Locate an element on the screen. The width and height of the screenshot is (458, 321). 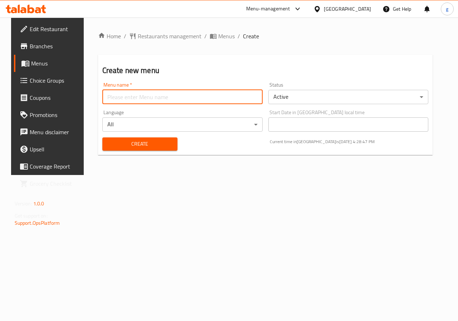
a: Edit Restaurant is located at coordinates (51, 29).